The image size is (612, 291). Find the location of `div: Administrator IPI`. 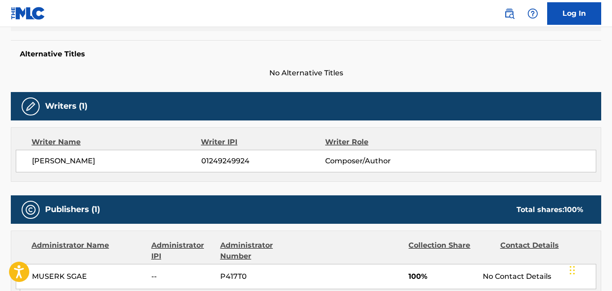

div: Administrator IPI is located at coordinates (183, 251).